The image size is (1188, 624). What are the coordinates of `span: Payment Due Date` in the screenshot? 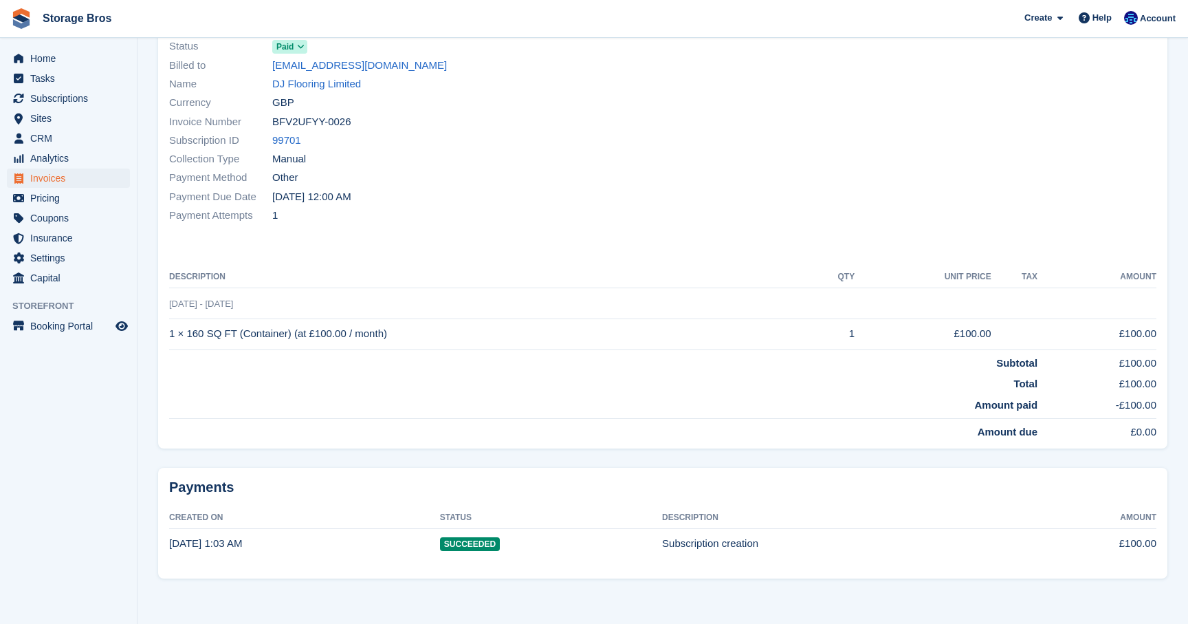 It's located at (221, 197).